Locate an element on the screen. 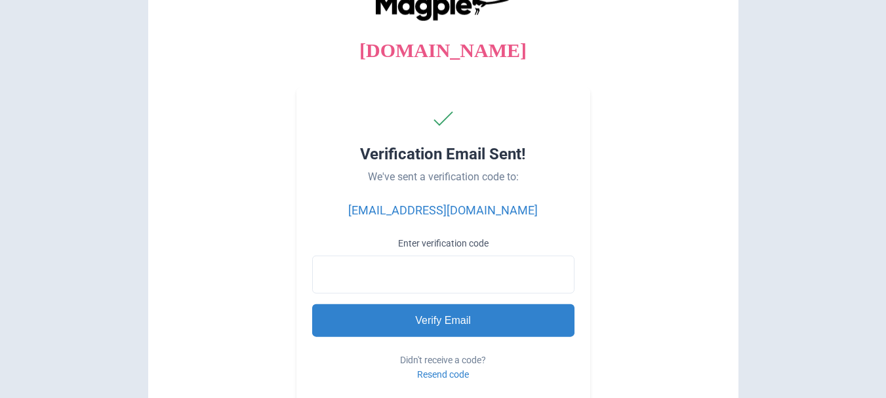 The width and height of the screenshot is (886, 398). h2: Verification Email Sent! is located at coordinates (444, 154).